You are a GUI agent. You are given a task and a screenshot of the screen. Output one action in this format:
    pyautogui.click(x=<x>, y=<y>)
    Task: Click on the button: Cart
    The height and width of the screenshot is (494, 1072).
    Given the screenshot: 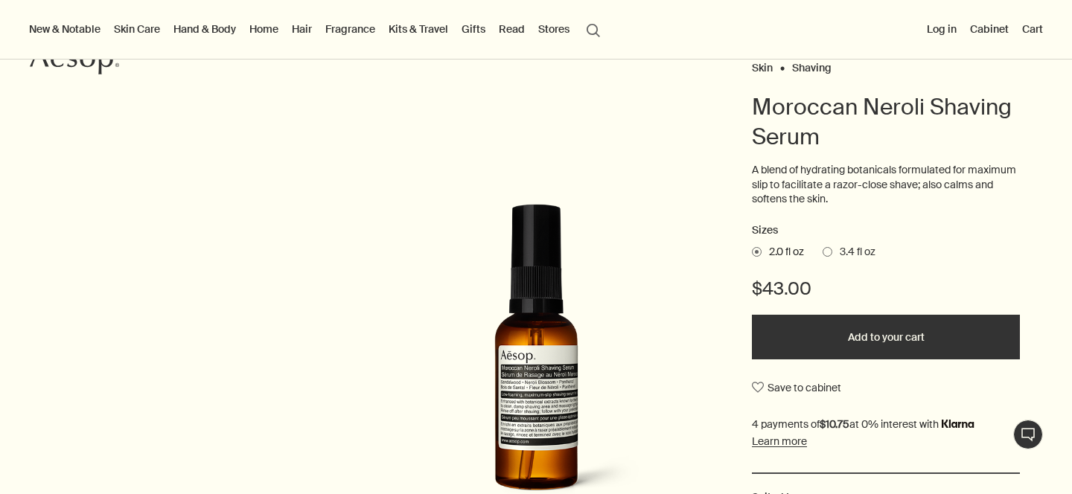 What is the action you would take?
    pyautogui.click(x=1033, y=29)
    